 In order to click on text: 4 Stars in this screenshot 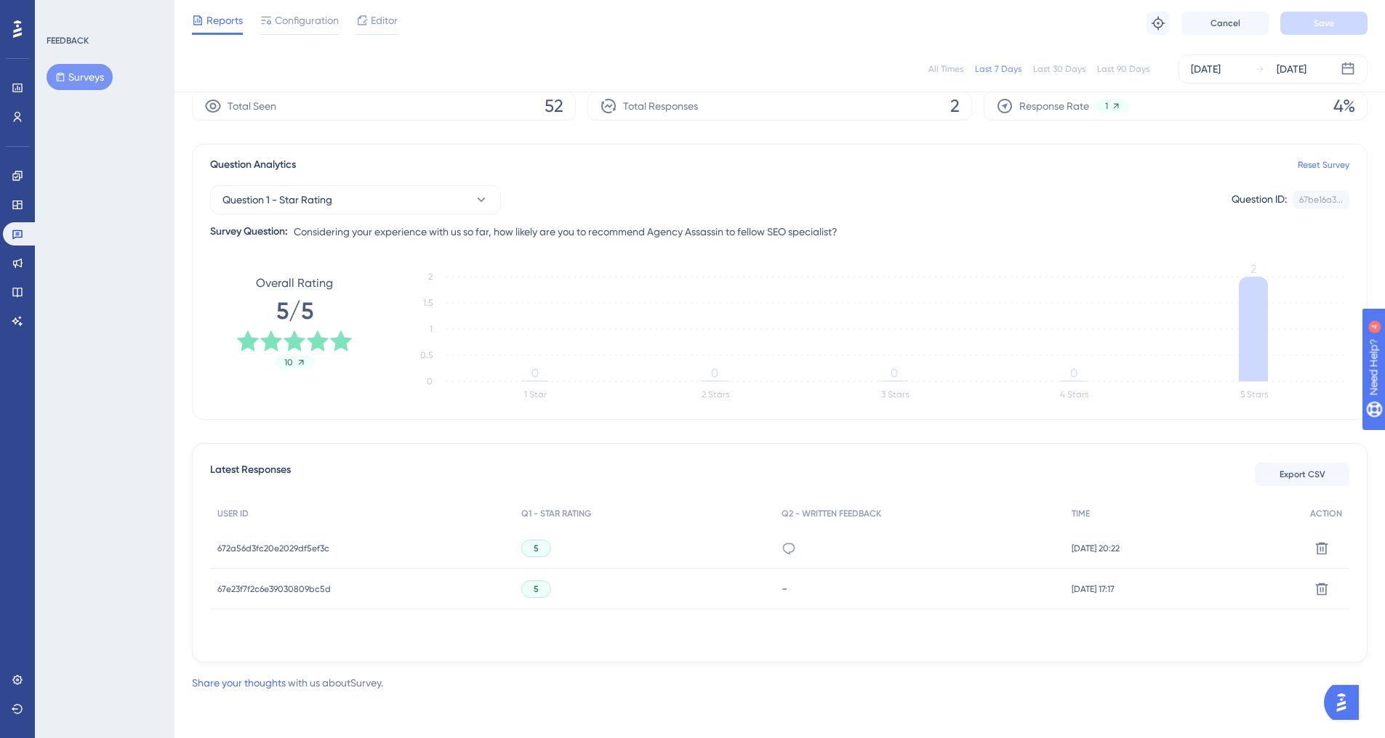, I will do `click(1074, 395)`.